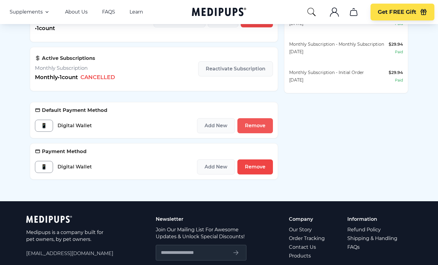  Describe the element at coordinates (65, 236) in the screenshot. I see `p: Medipups is a company built for pet owners, by pet owners.` at that location.